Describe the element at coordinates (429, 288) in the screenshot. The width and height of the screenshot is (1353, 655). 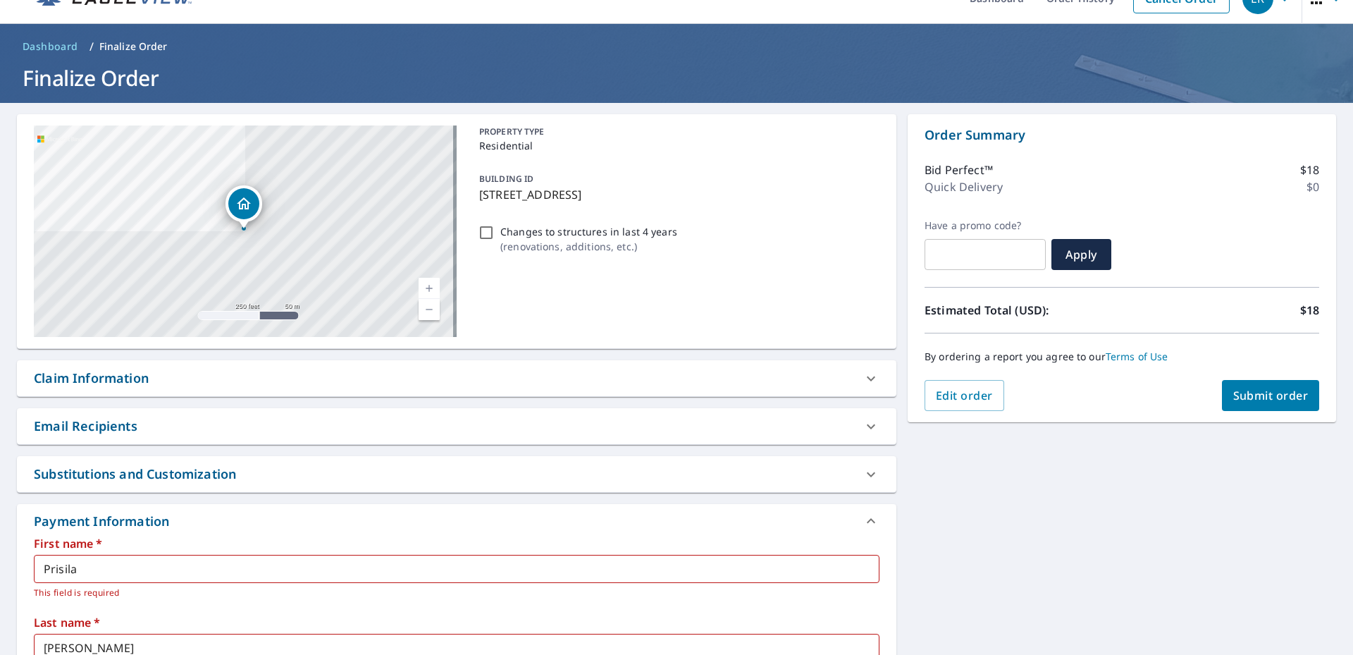
I see `a: Current Level 17, Zoom In` at that location.